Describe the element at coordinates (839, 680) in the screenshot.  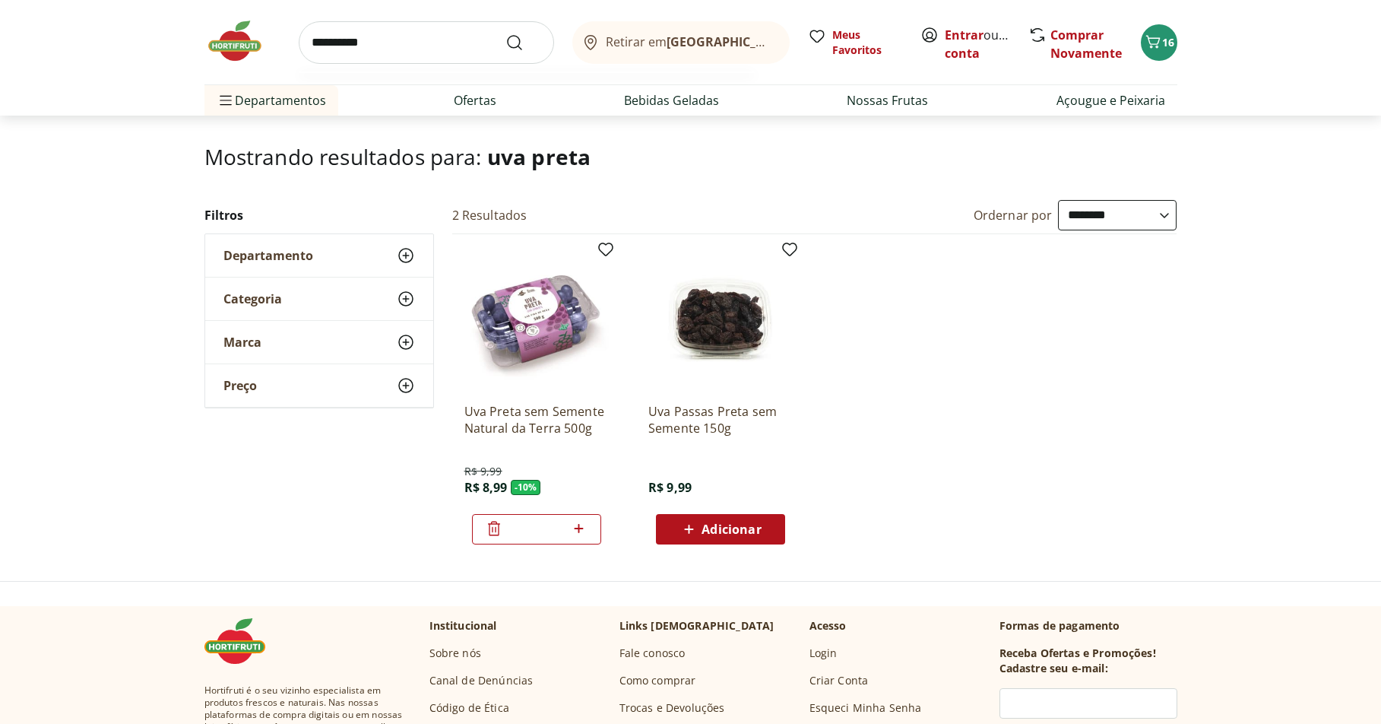
I see `a: Criar Conta` at that location.